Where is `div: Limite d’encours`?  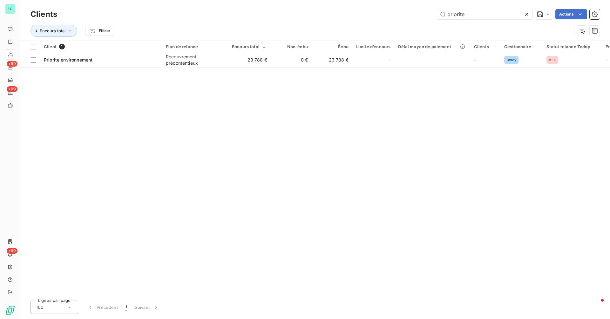 div: Limite d’encours is located at coordinates (373, 47).